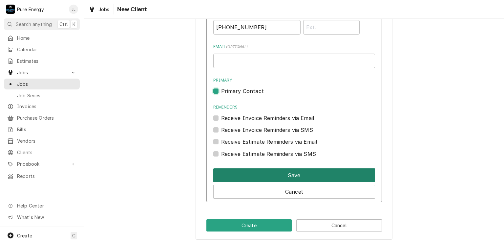  What do you see at coordinates (42, 24) in the screenshot?
I see `button: Search anythingCtrlK` at bounding box center [42, 24].